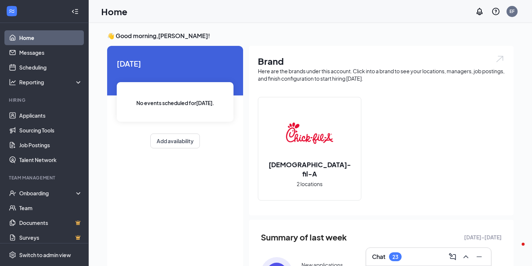 This screenshot has width=532, height=266. I want to click on svg: Notifications, so click(480, 11).